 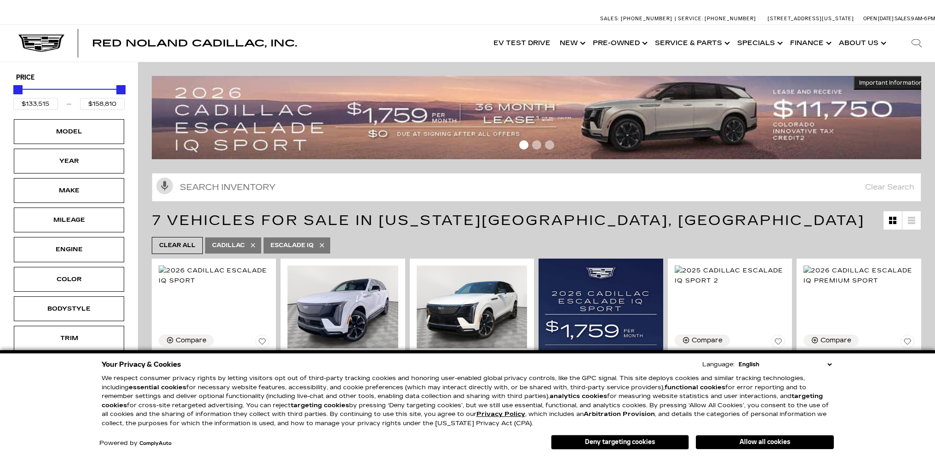 What do you see at coordinates (194, 43) in the screenshot?
I see `a: Red Noland Cadillac, Inc.` at bounding box center [194, 43].